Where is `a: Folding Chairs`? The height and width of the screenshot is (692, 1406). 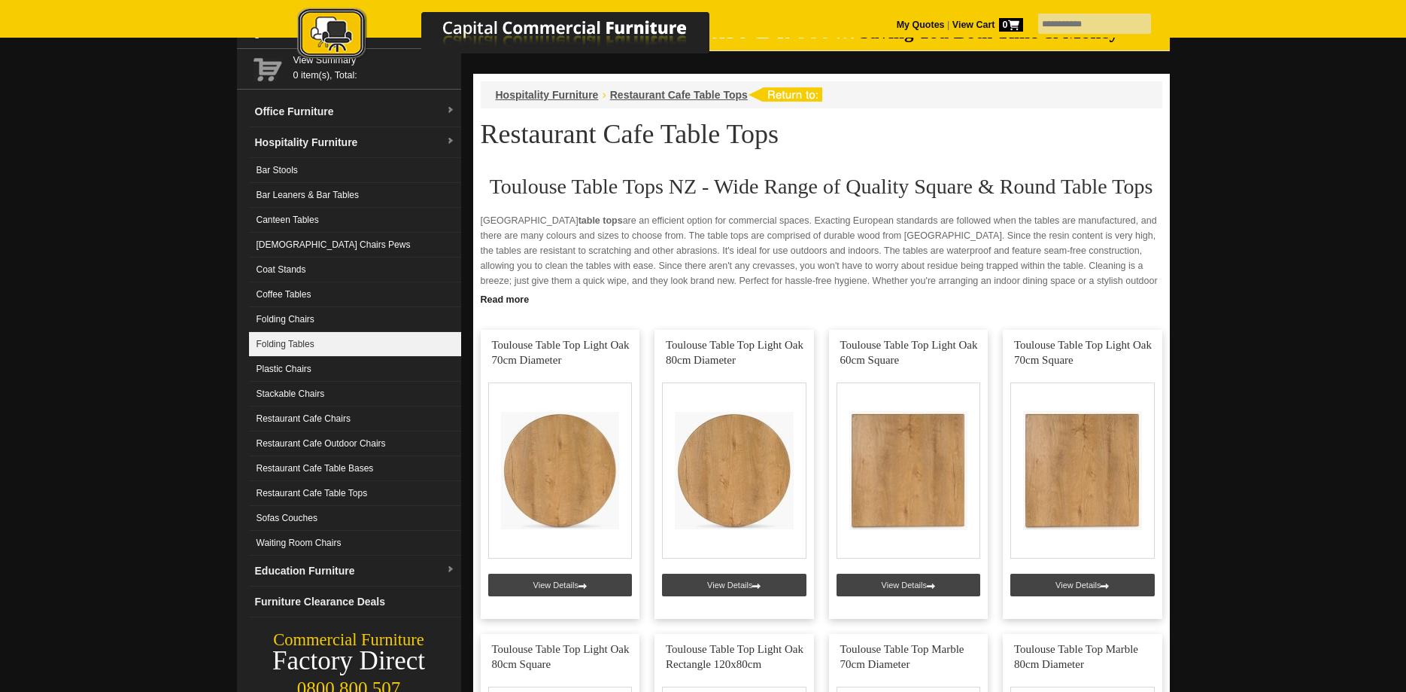 a: Folding Chairs is located at coordinates (355, 319).